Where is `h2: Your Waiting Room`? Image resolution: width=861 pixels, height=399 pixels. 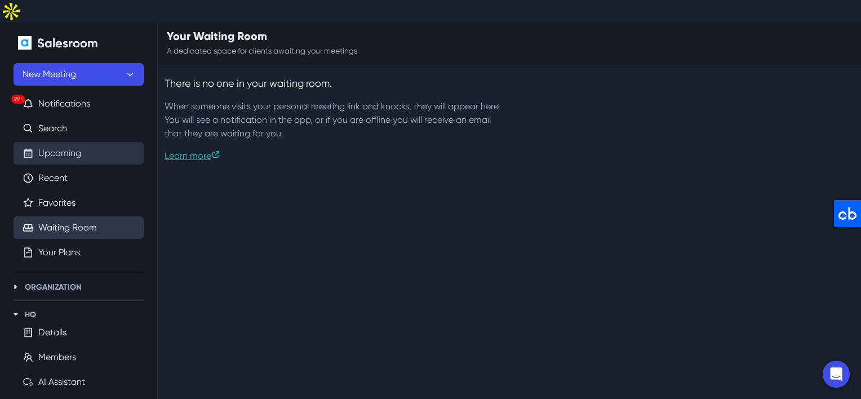
h2: Your Waiting Room is located at coordinates (262, 36).